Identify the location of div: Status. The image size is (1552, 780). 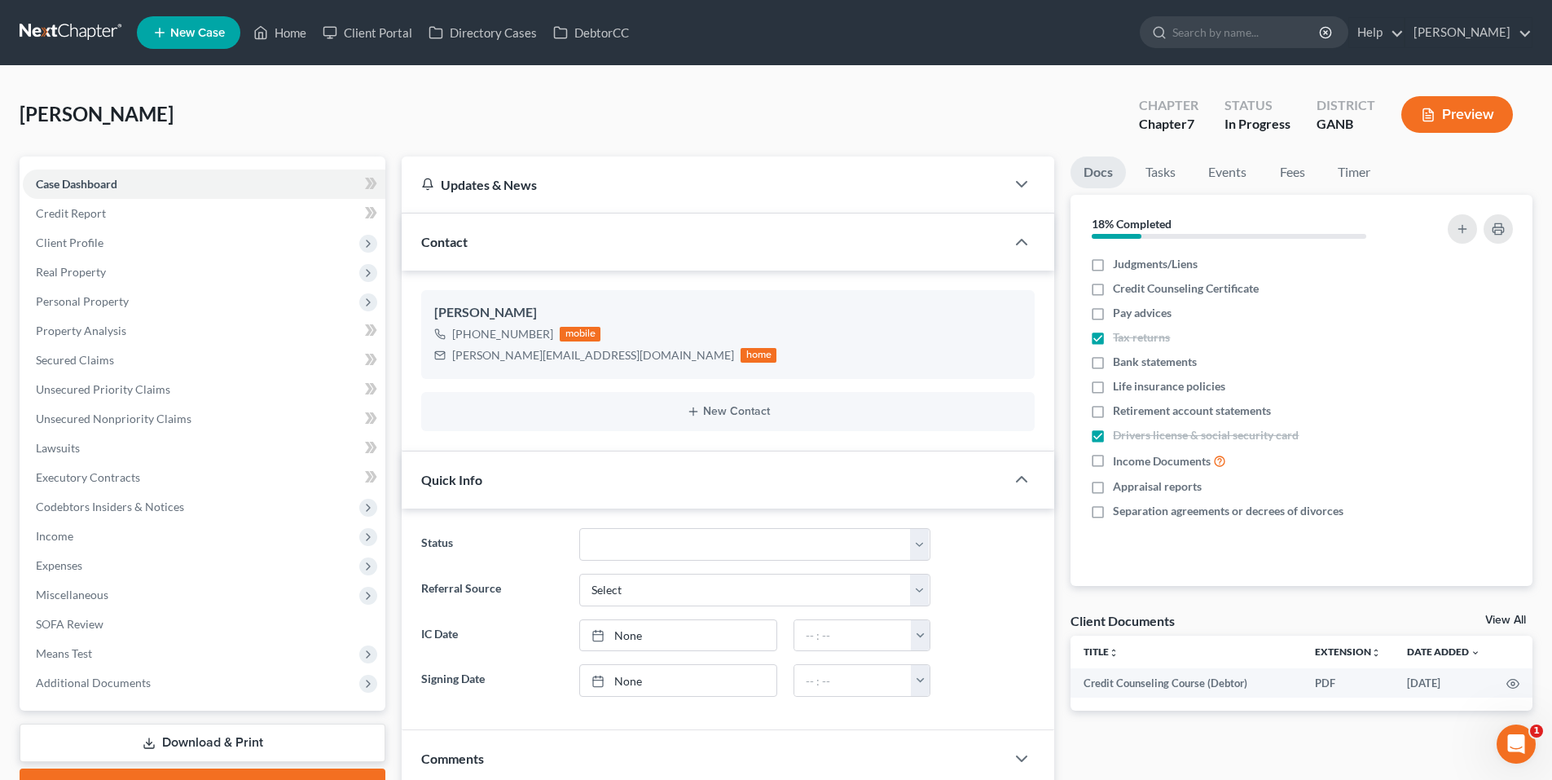
(1257, 105).